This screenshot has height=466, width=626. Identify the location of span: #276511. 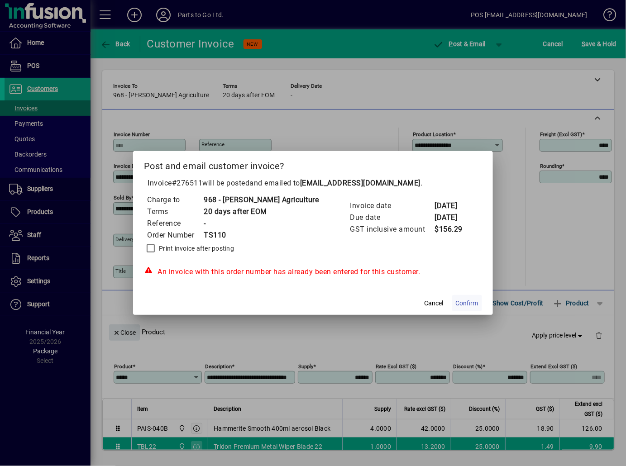
(187, 183).